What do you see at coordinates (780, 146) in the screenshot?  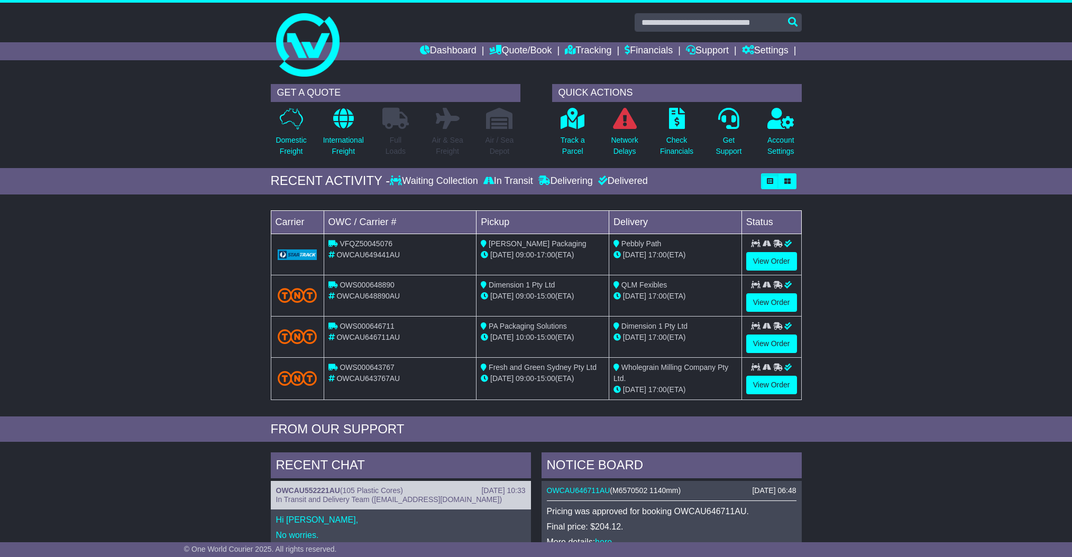 I see `p: Account Settings` at bounding box center [780, 146].